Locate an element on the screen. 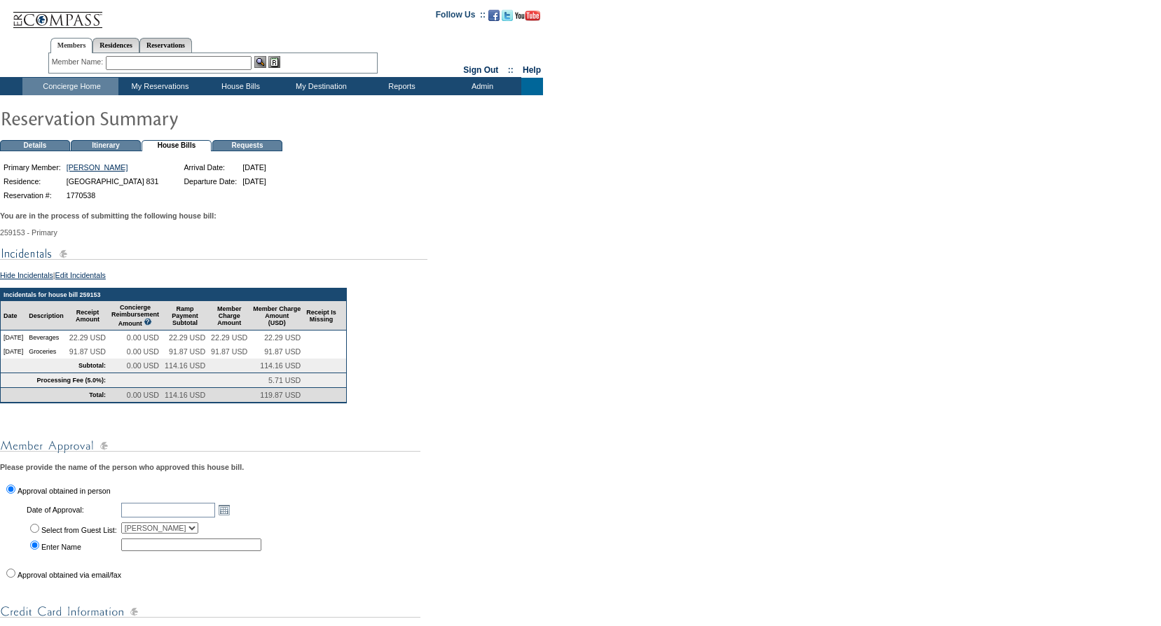 Image resolution: width=1161 pixels, height=626 pixels. td: My Reservations is located at coordinates (158, 86).